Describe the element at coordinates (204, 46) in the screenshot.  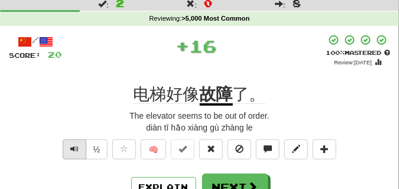
I see `span: 16` at that location.